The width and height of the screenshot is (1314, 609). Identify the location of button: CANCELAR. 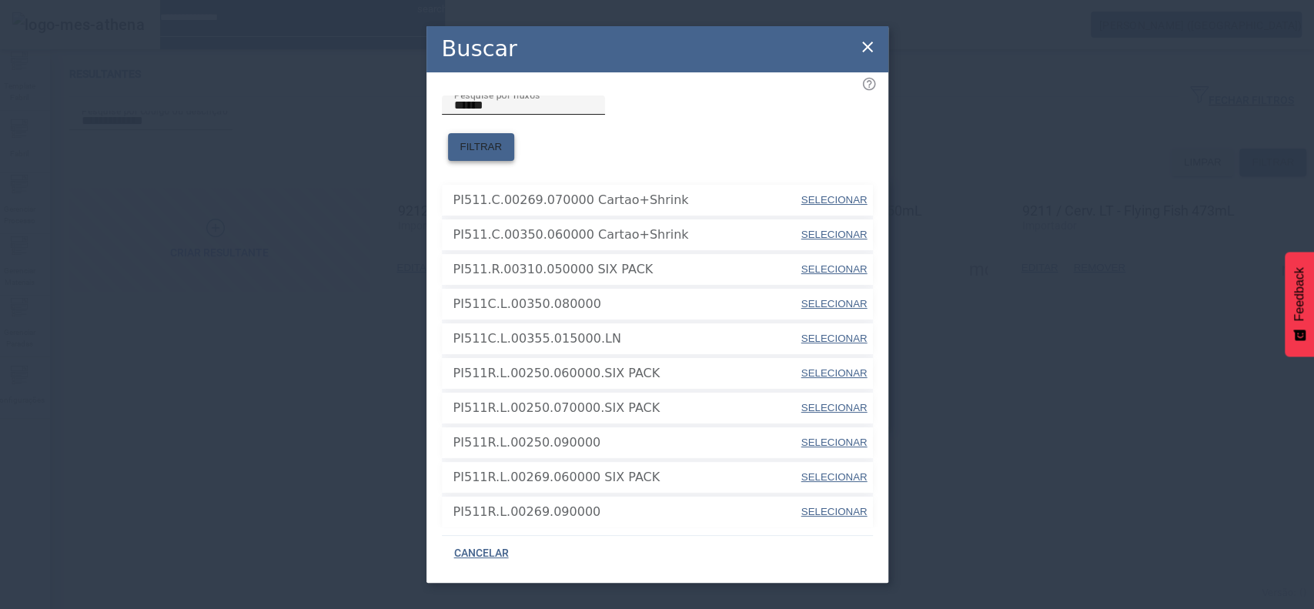
(481, 554).